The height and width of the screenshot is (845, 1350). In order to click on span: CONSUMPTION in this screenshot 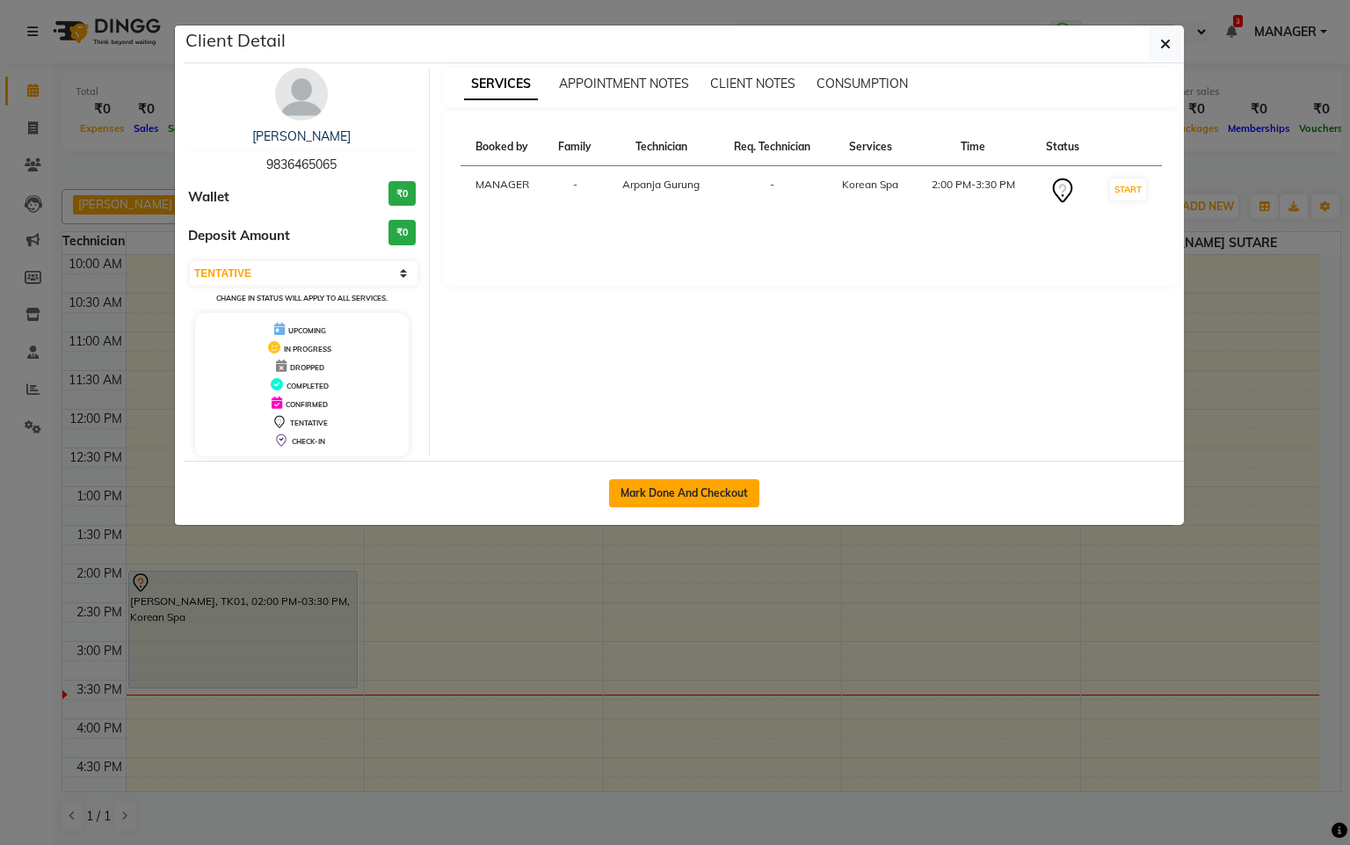, I will do `click(862, 84)`.